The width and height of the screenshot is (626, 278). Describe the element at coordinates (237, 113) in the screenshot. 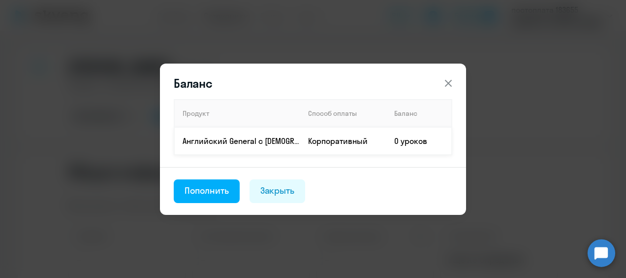

I see `th: Продукт` at that location.